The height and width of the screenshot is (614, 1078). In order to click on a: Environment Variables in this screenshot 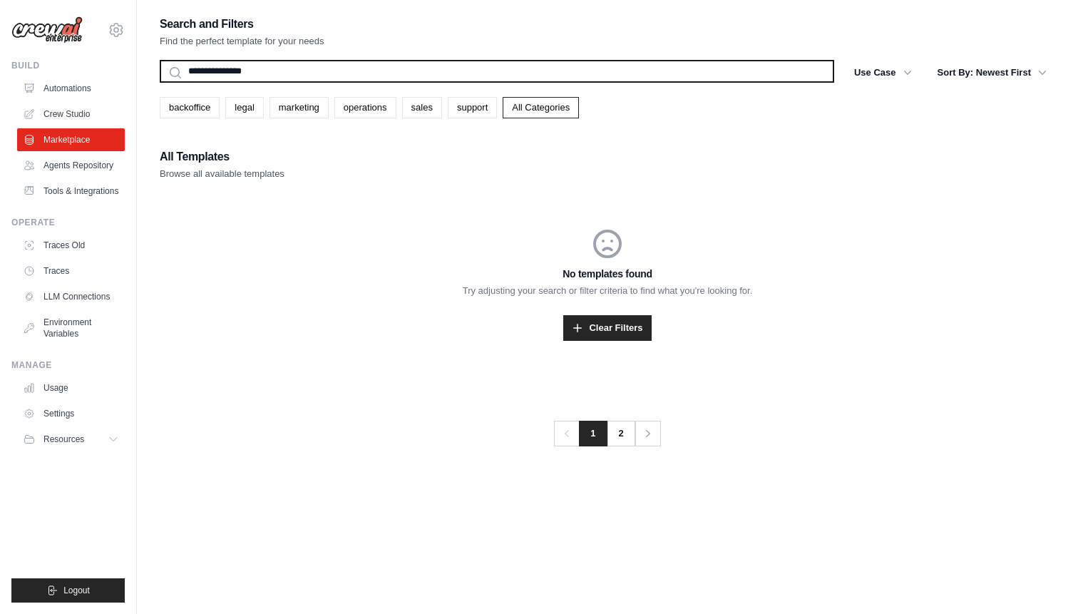, I will do `click(71, 328)`.